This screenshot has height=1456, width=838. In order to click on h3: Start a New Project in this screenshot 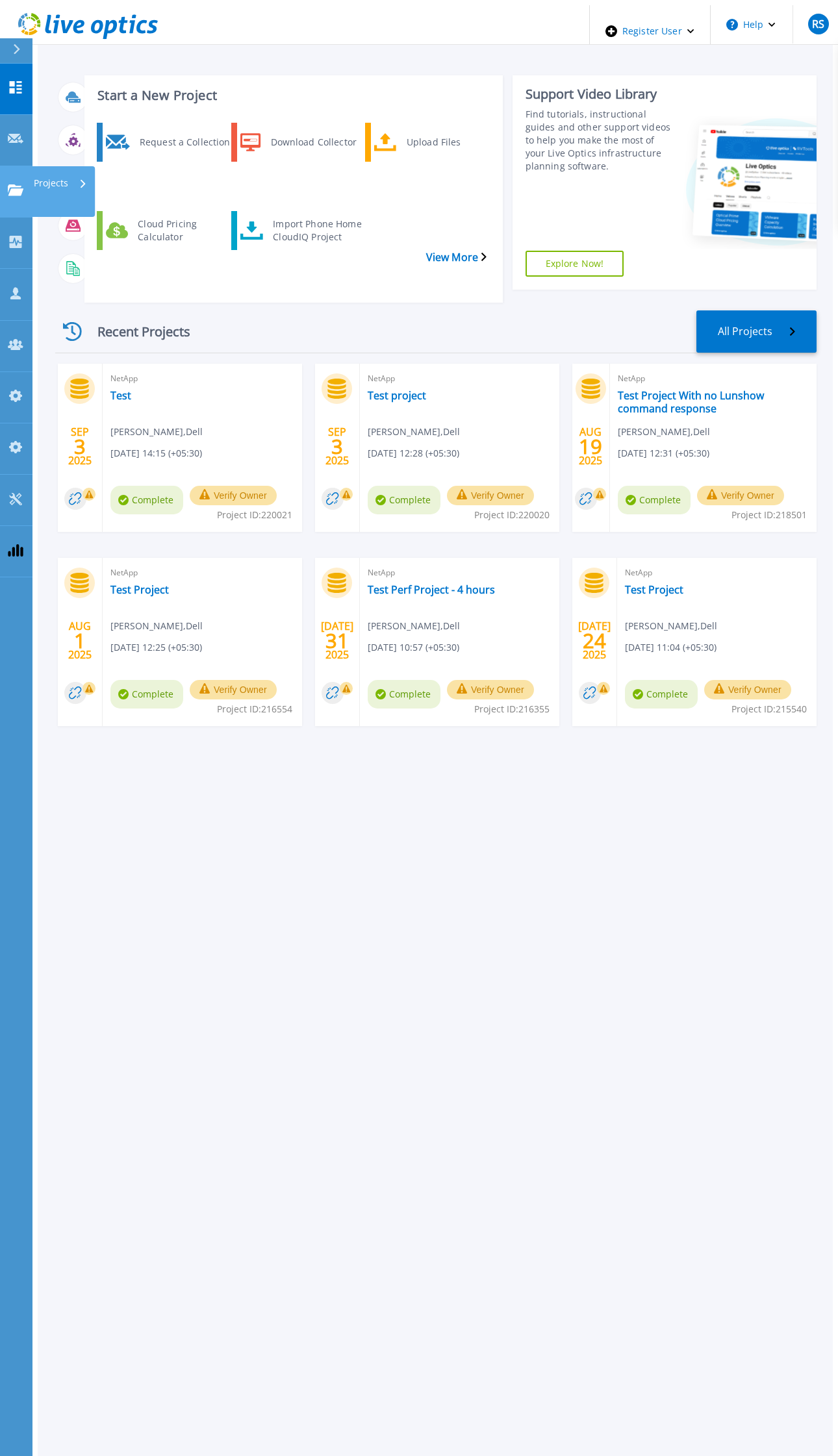, I will do `click(292, 95)`.